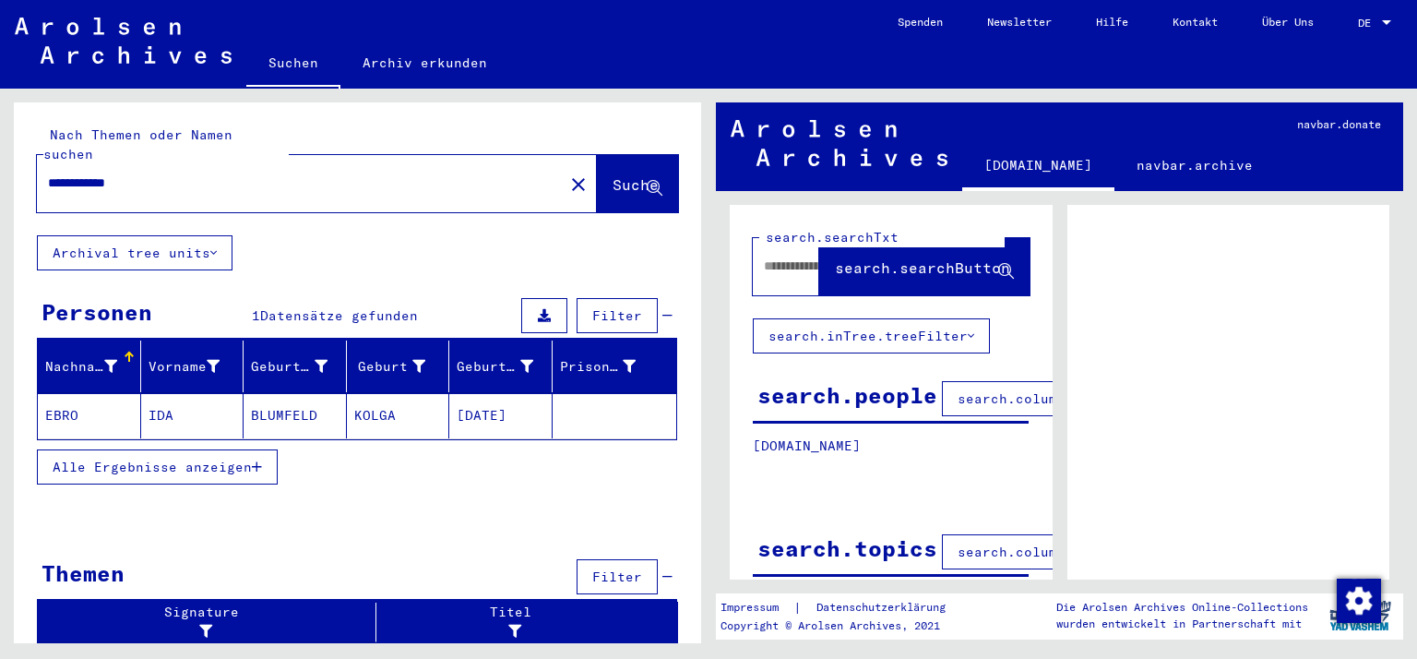 Image resolution: width=1417 pixels, height=659 pixels. Describe the element at coordinates (1358, 600) in the screenshot. I see `div: Zustimmung ändern` at that location.